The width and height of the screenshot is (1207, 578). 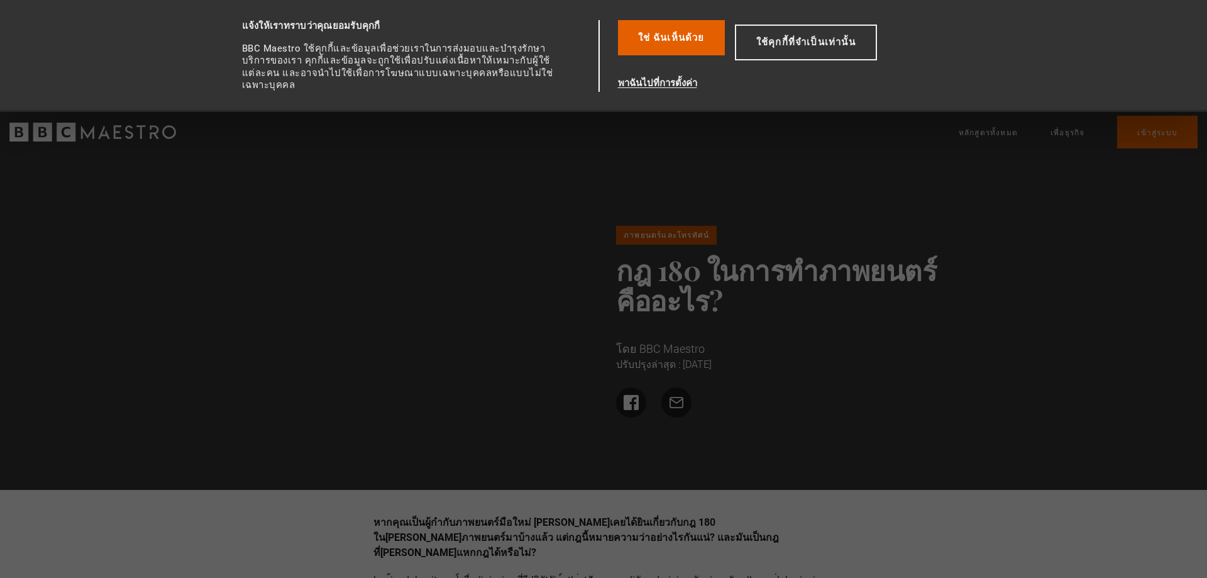 I want to click on button: ใช้คุกกี้ที่จำเป็นเท่านั้น, so click(x=806, y=42).